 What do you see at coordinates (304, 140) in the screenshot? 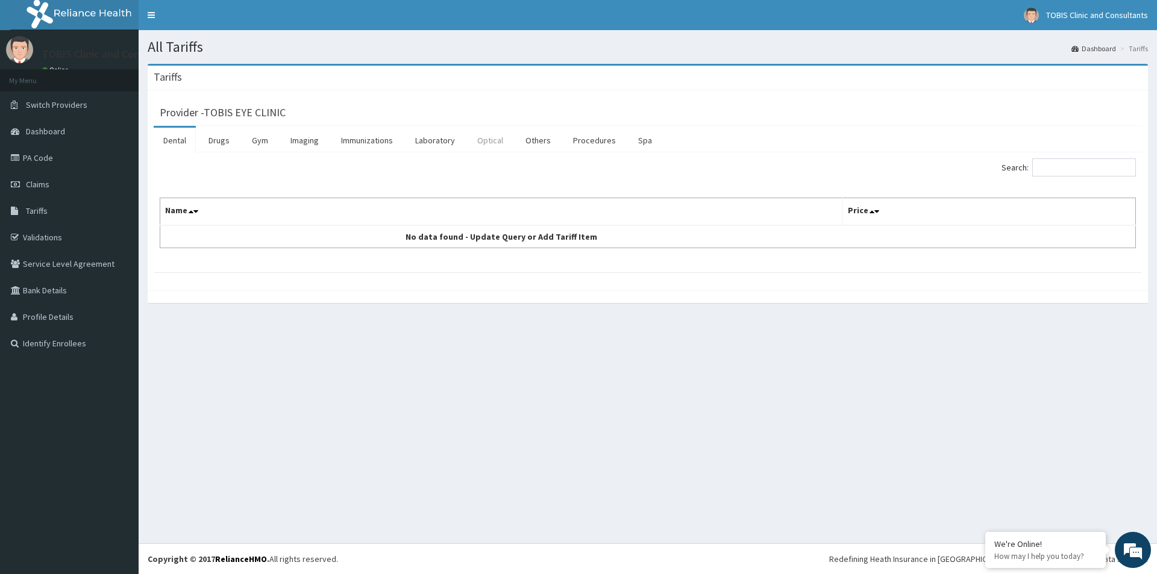
I see `a: Imaging` at bounding box center [304, 140].